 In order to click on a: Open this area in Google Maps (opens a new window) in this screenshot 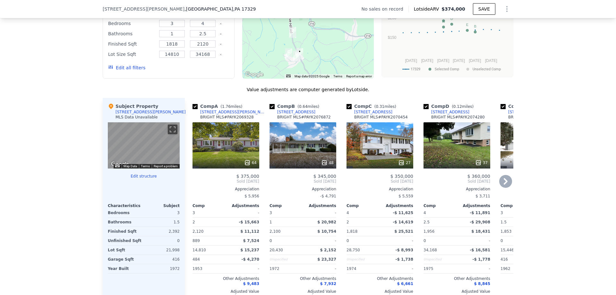, I will do `click(120, 164)`.